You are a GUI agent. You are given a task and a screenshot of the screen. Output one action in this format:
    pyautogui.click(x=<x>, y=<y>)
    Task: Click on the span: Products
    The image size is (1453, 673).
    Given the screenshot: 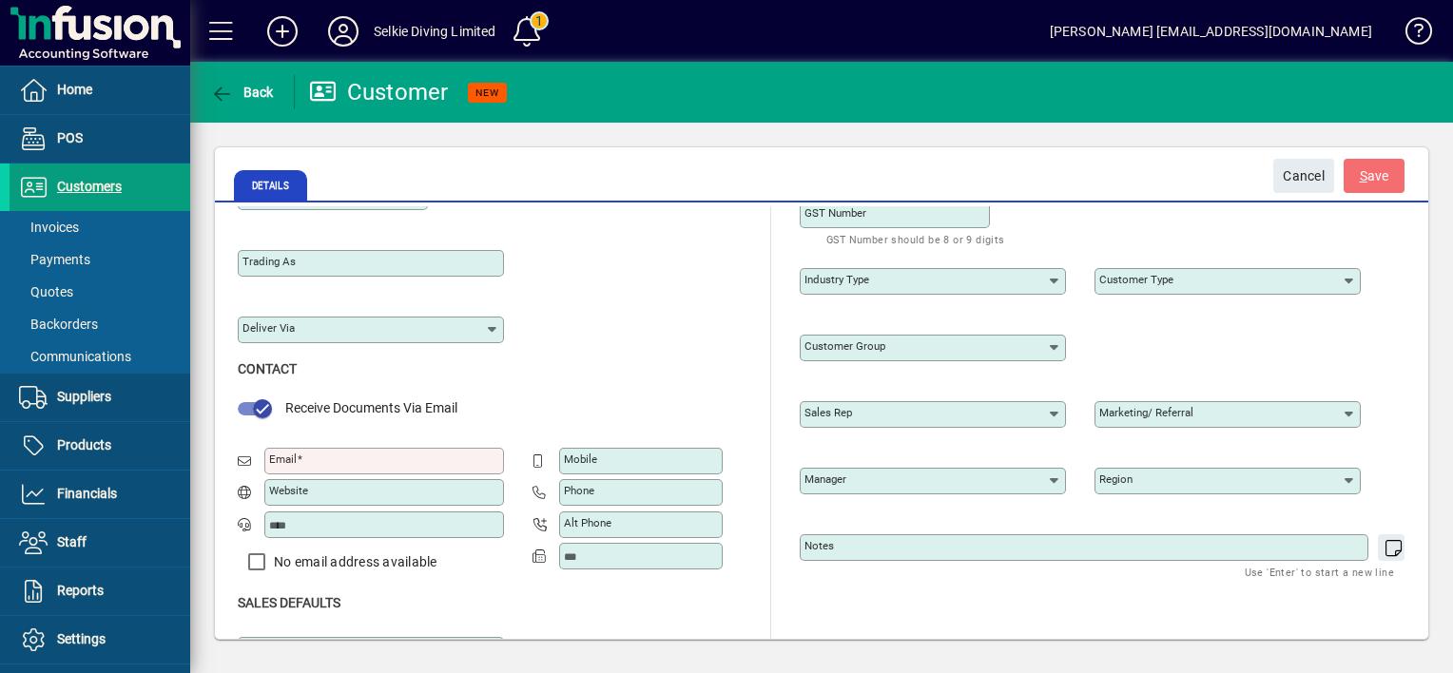 What is the action you would take?
    pyautogui.click(x=84, y=445)
    